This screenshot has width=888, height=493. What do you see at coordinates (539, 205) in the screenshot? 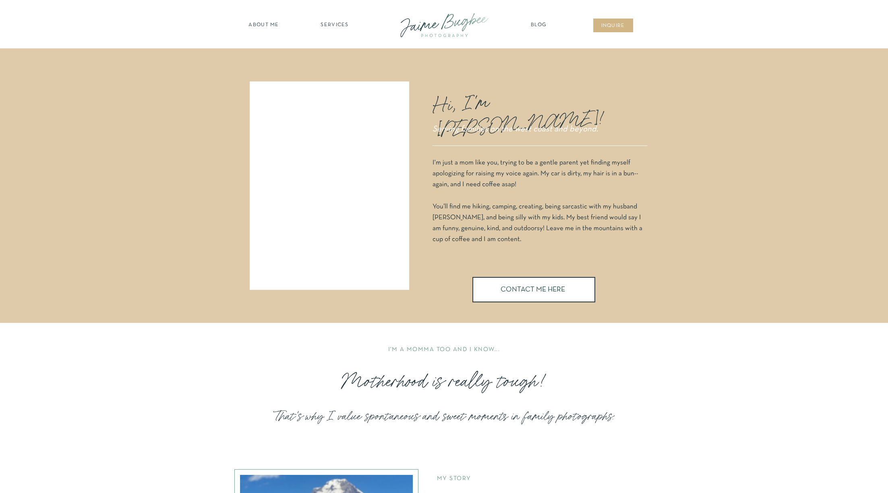
I see `p: I'm just a mom like you, trying to be a gentle parent yet finding myself apologizing for raising ...` at bounding box center [539, 205].